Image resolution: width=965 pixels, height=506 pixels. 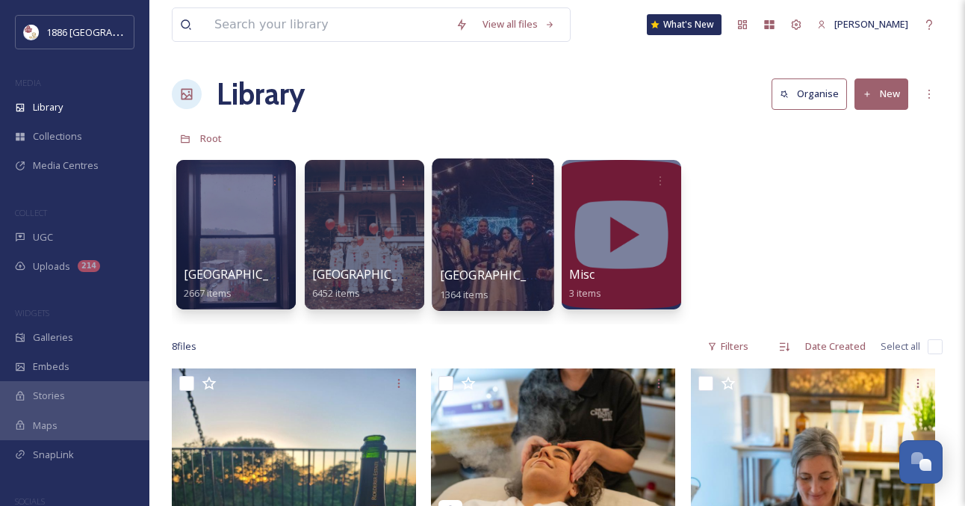 What do you see at coordinates (881, 93) in the screenshot?
I see `button: New` at bounding box center [881, 93].